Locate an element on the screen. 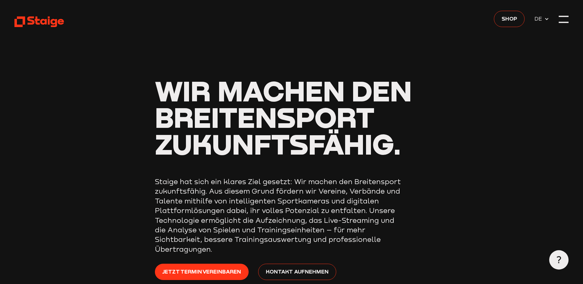 This screenshot has width=583, height=284. span: DE is located at coordinates (539, 19).